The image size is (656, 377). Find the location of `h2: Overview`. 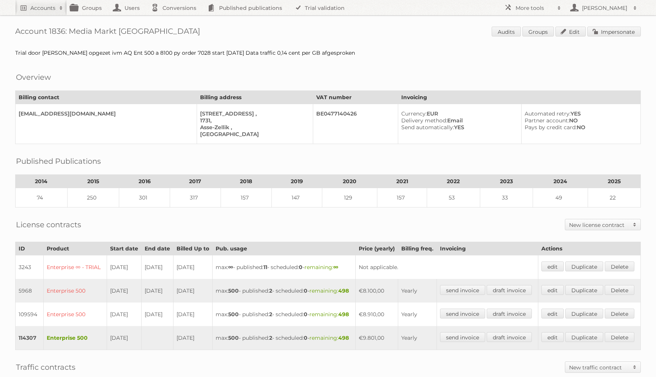

h2: Overview is located at coordinates (33, 77).